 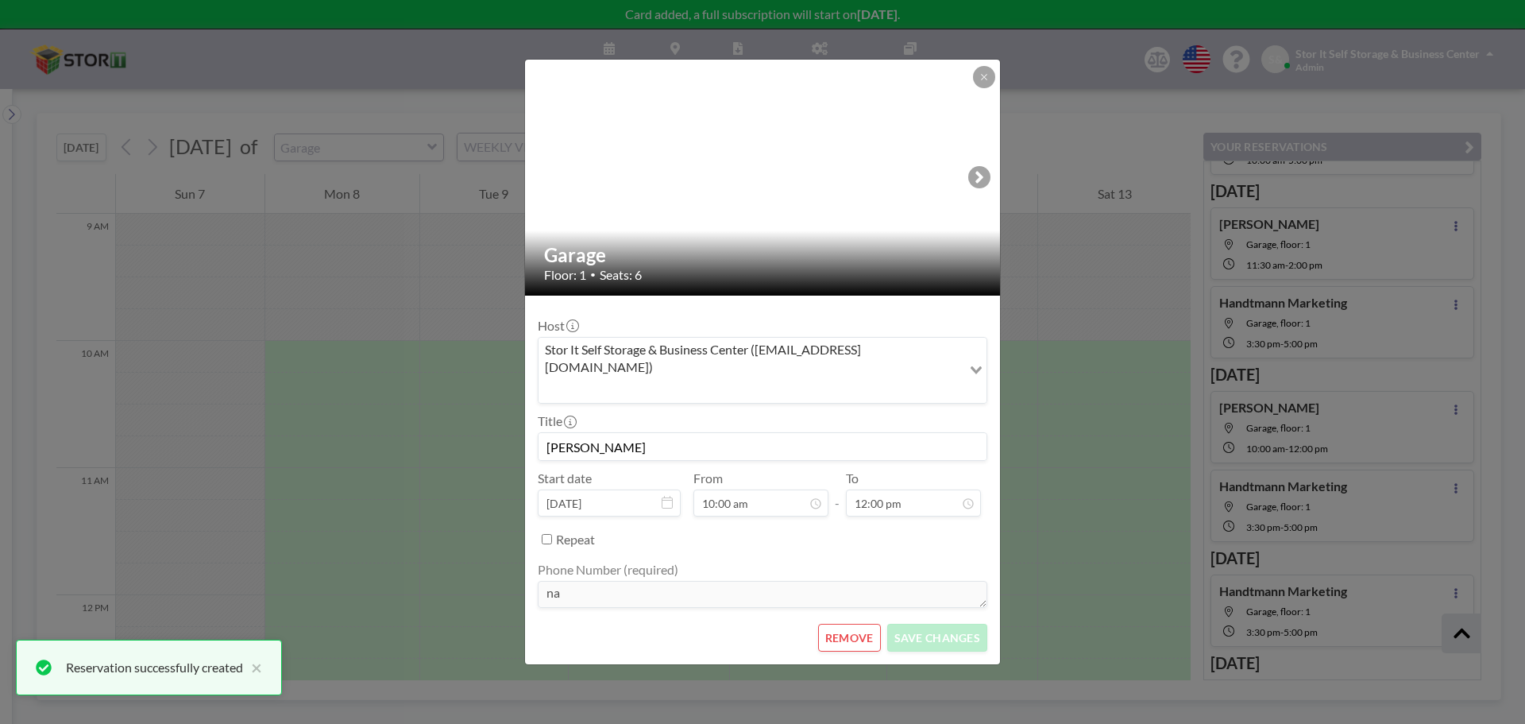 I want to click on button: close, so click(x=253, y=667).